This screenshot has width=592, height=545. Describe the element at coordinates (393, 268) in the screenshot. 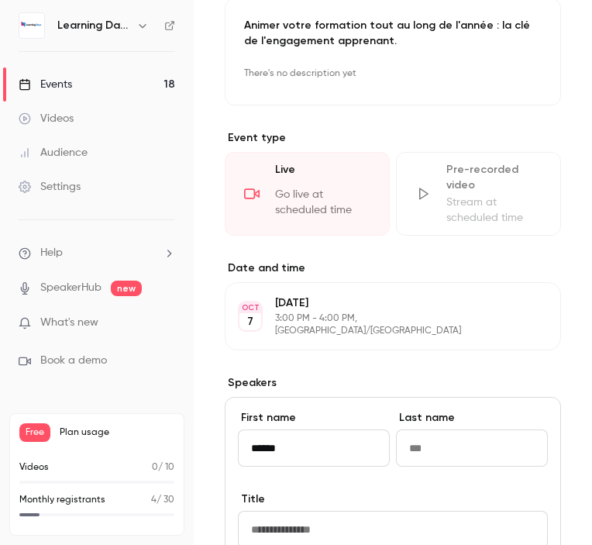

I see `label: Date and time` at that location.